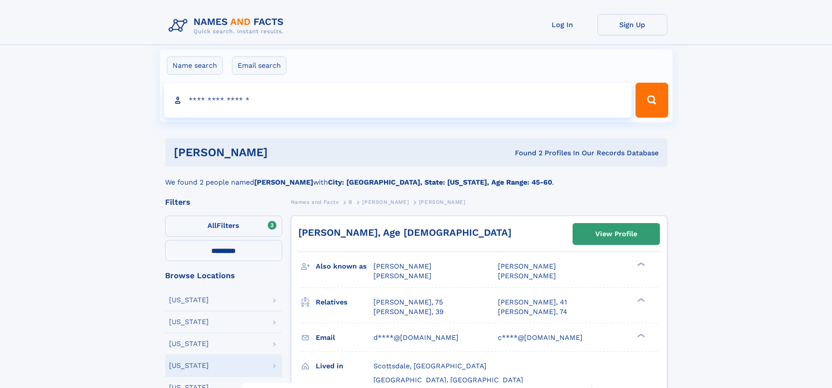 This screenshot has height=388, width=832. What do you see at coordinates (563, 24) in the screenshot?
I see `a: Log In` at bounding box center [563, 24].